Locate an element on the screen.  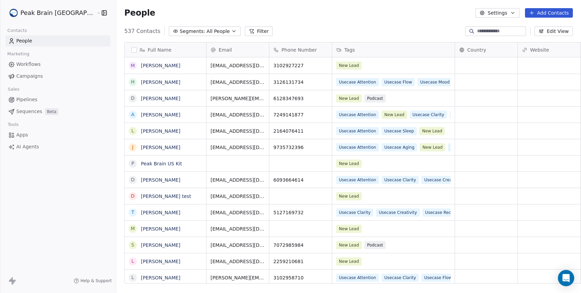
span: People is located at coordinates (139, 13).